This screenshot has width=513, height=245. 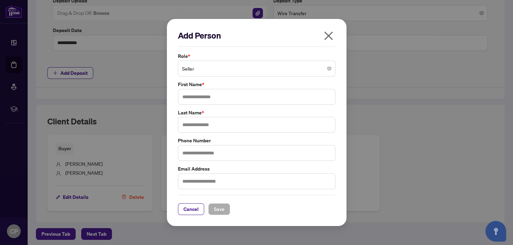 What do you see at coordinates (256, 85) in the screenshot?
I see `label: First Name` at bounding box center [256, 85].